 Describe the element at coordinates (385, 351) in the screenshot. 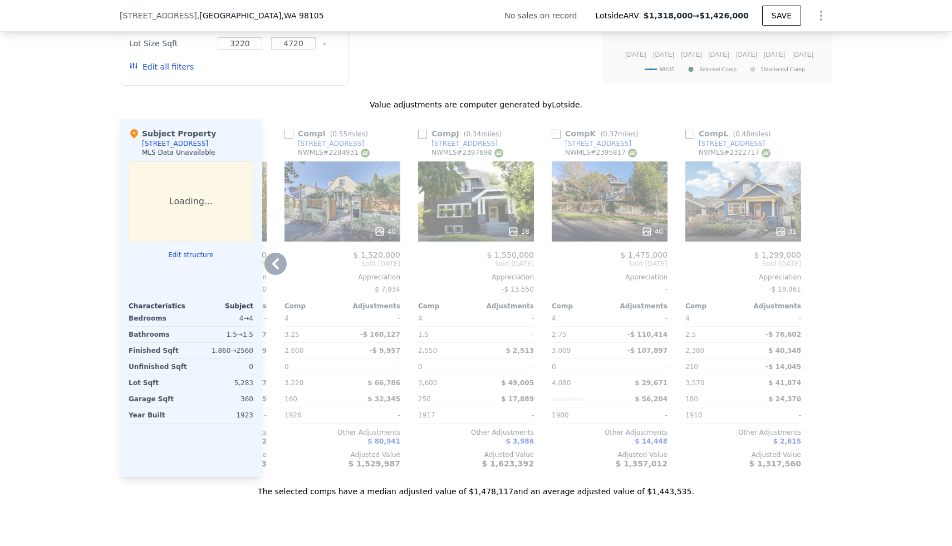

I see `span: -$ 9,957` at that location.